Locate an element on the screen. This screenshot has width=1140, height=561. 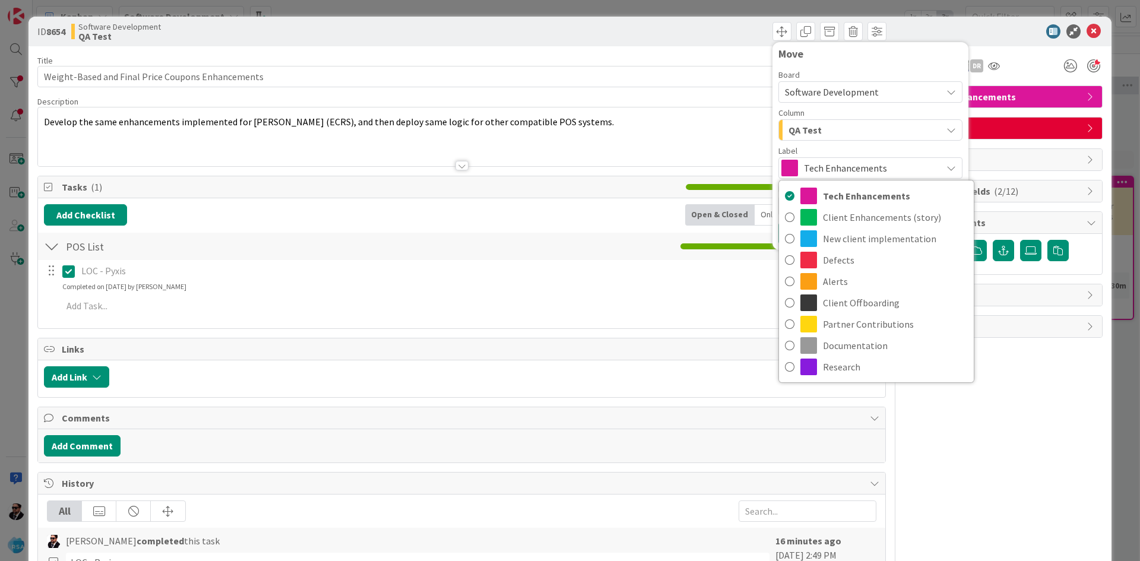
span: Client Offboarding is located at coordinates (895, 303).